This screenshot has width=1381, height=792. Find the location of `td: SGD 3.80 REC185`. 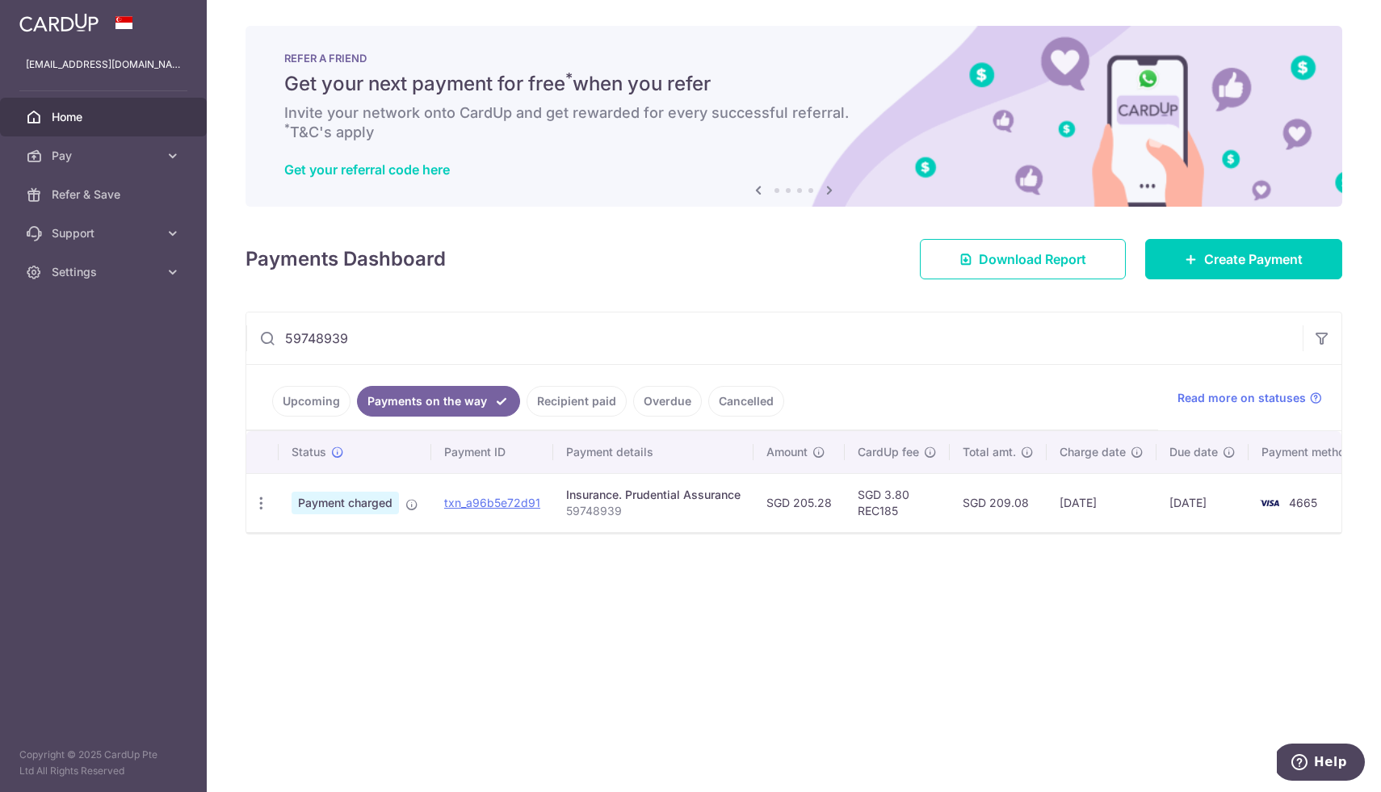

td: SGD 3.80 REC185 is located at coordinates (897, 502).